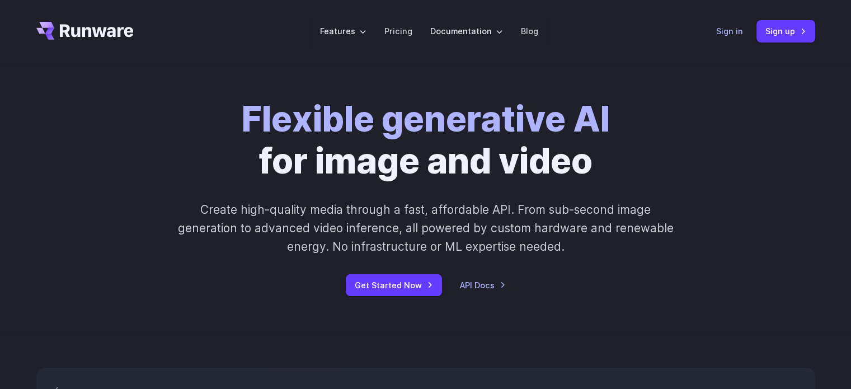 The height and width of the screenshot is (389, 851). What do you see at coordinates (426, 119) in the screenshot?
I see `strong: Flexible generative AI` at bounding box center [426, 119].